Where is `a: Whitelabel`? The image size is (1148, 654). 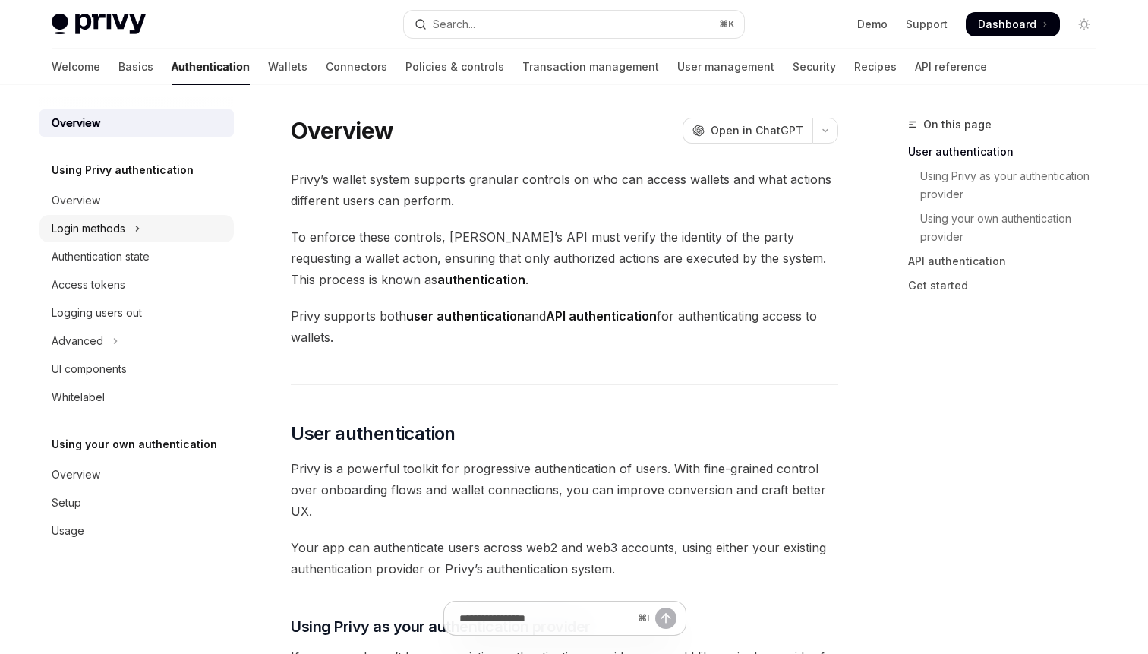
a: Whitelabel is located at coordinates (137, 397).